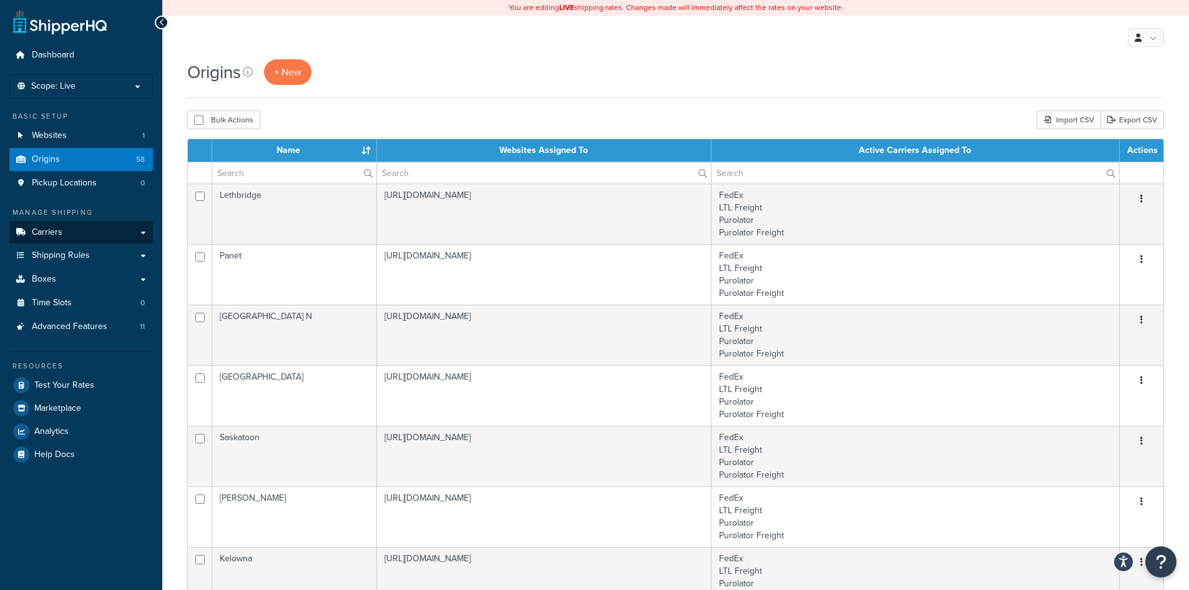 The width and height of the screenshot is (1189, 590). I want to click on span: Pickup Locations, so click(64, 183).